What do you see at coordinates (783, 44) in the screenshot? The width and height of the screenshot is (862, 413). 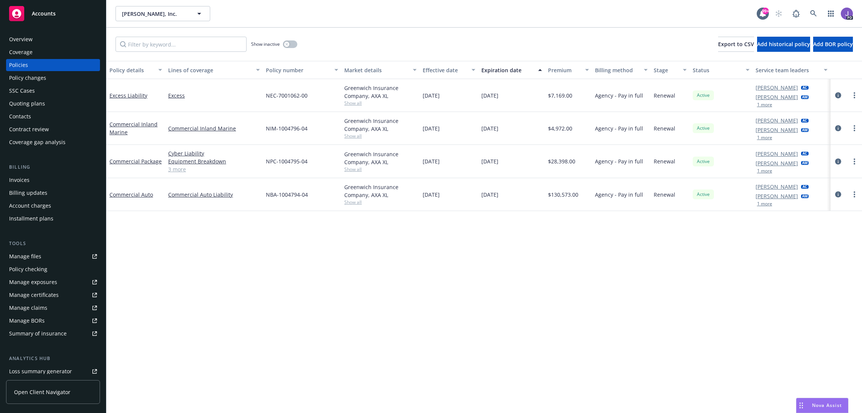 I see `button: Add historical policy` at bounding box center [783, 44].